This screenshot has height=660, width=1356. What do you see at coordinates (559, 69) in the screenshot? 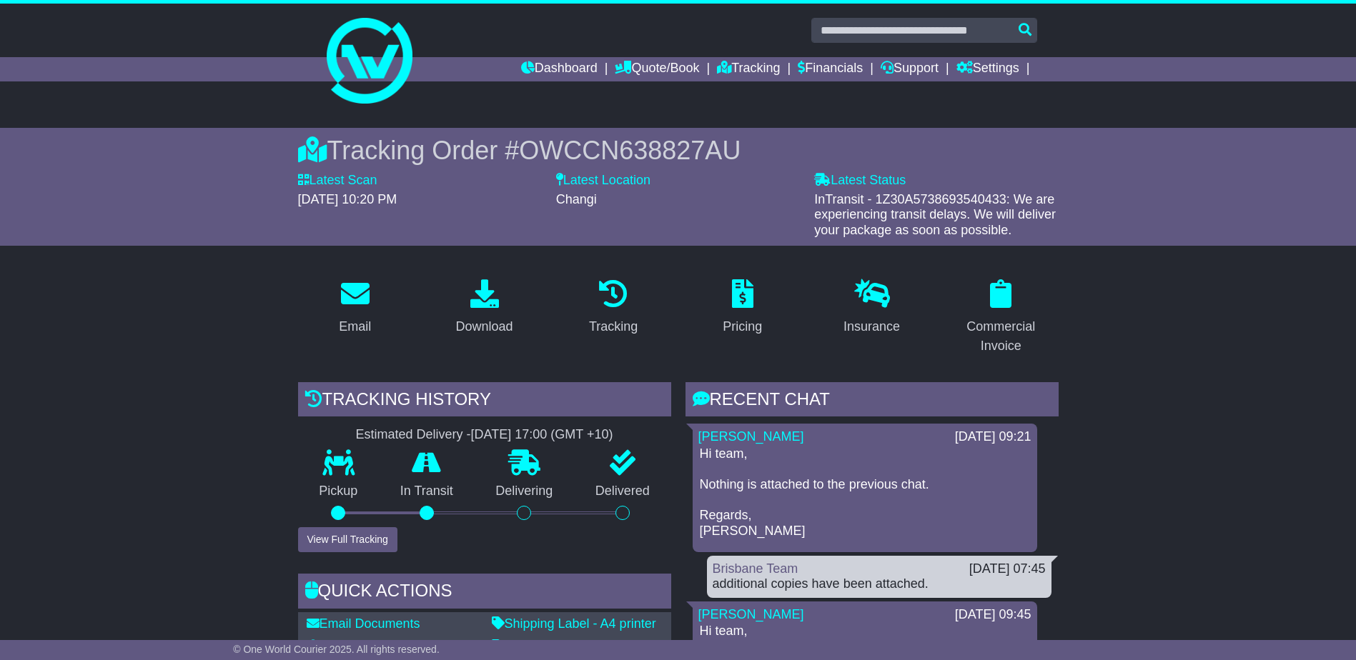
I see `a: Dashboard` at bounding box center [559, 69].